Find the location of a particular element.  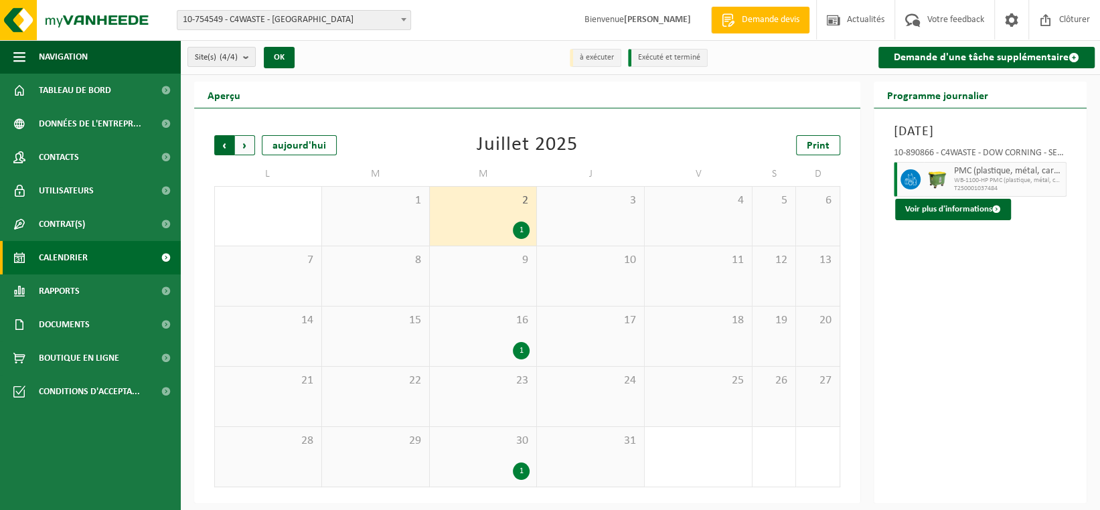

span: 13 is located at coordinates (818, 260).